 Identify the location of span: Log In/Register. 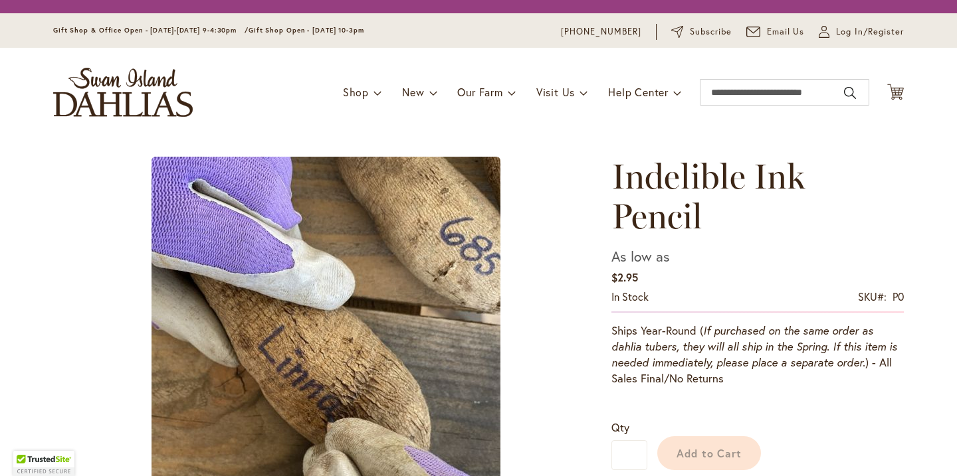
(870, 32).